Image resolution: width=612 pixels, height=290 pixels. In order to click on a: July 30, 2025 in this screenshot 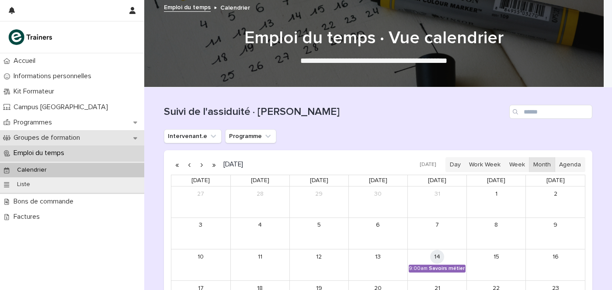, I will do `click(378, 194)`.